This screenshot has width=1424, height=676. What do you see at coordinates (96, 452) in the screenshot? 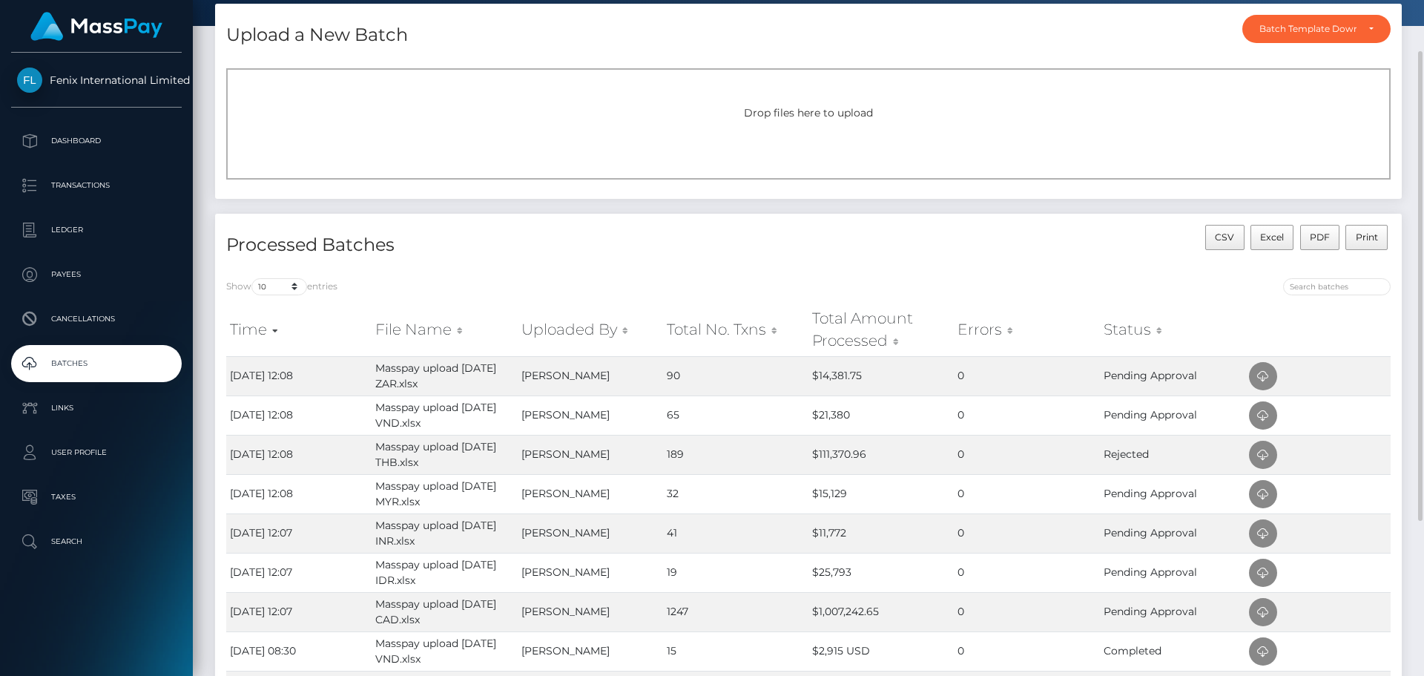
I see `a: User Profile` at bounding box center [96, 452].